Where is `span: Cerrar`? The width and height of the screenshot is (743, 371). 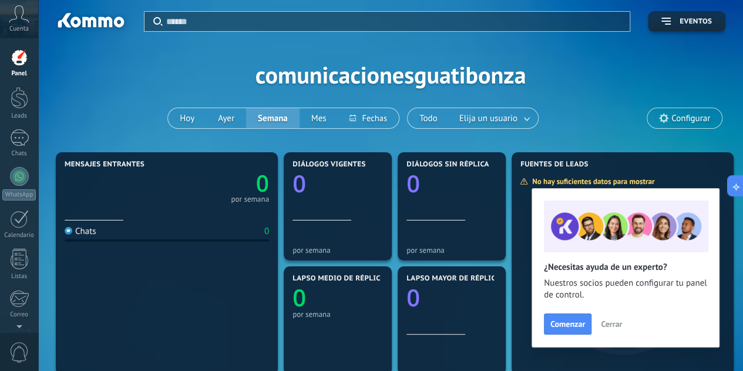
span: Cerrar is located at coordinates (612, 324).